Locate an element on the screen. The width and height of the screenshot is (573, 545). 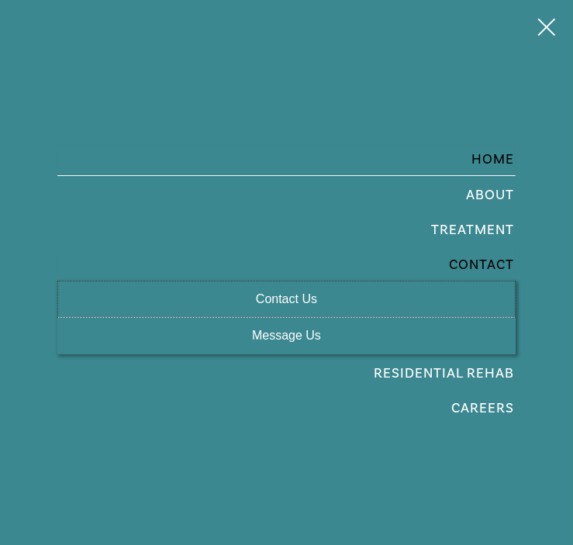
a: Message Us is located at coordinates (286, 336).